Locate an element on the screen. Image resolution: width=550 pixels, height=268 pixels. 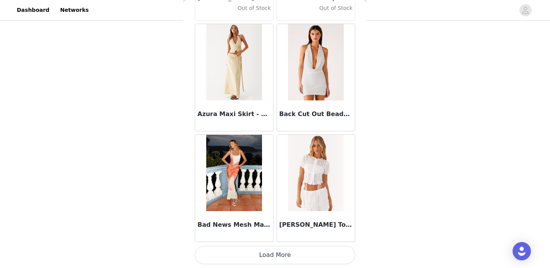
h3: Back Cut Out Beaded Sequins Mini Dress - Ivory is located at coordinates (316, 114).